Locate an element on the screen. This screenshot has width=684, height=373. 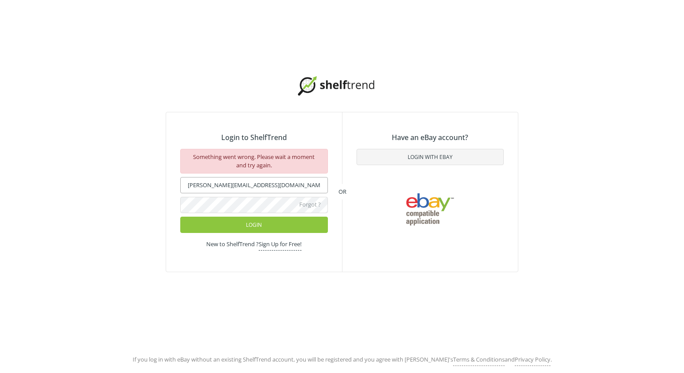
a: Terms & Conditions is located at coordinates (479, 361).